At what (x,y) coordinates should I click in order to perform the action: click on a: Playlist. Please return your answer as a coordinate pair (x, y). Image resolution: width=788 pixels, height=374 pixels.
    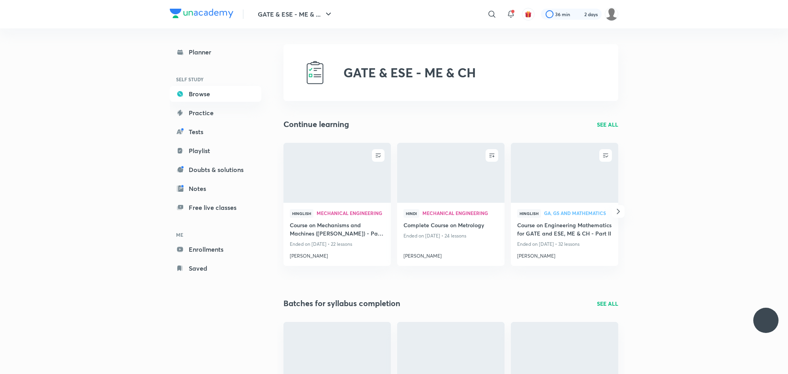
    Looking at the image, I should click on (216, 151).